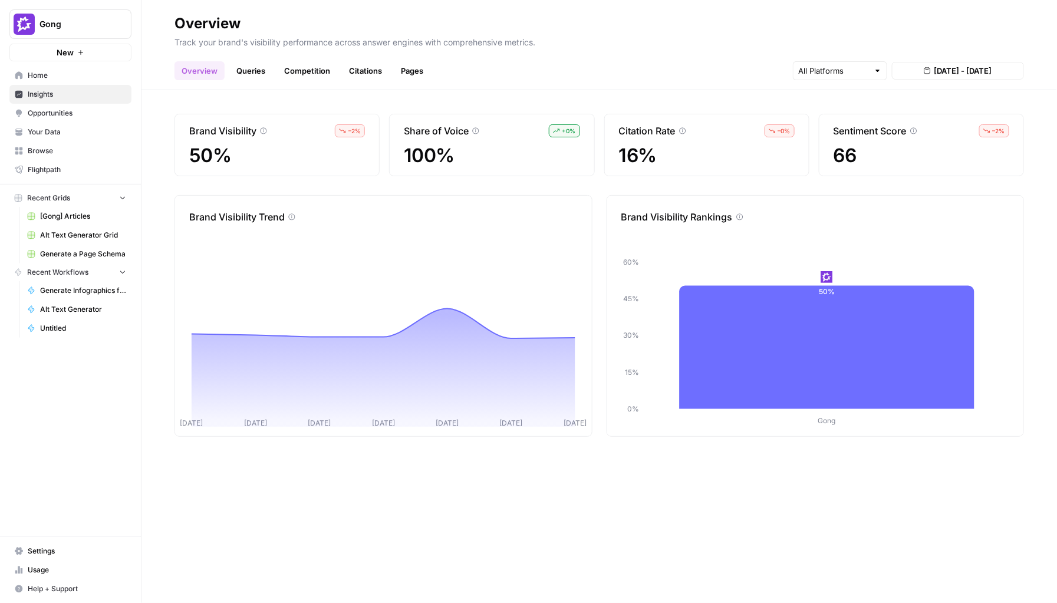 This screenshot has width=1057, height=603. What do you see at coordinates (83, 310) in the screenshot?
I see `span: Alt Text Generator` at bounding box center [83, 310].